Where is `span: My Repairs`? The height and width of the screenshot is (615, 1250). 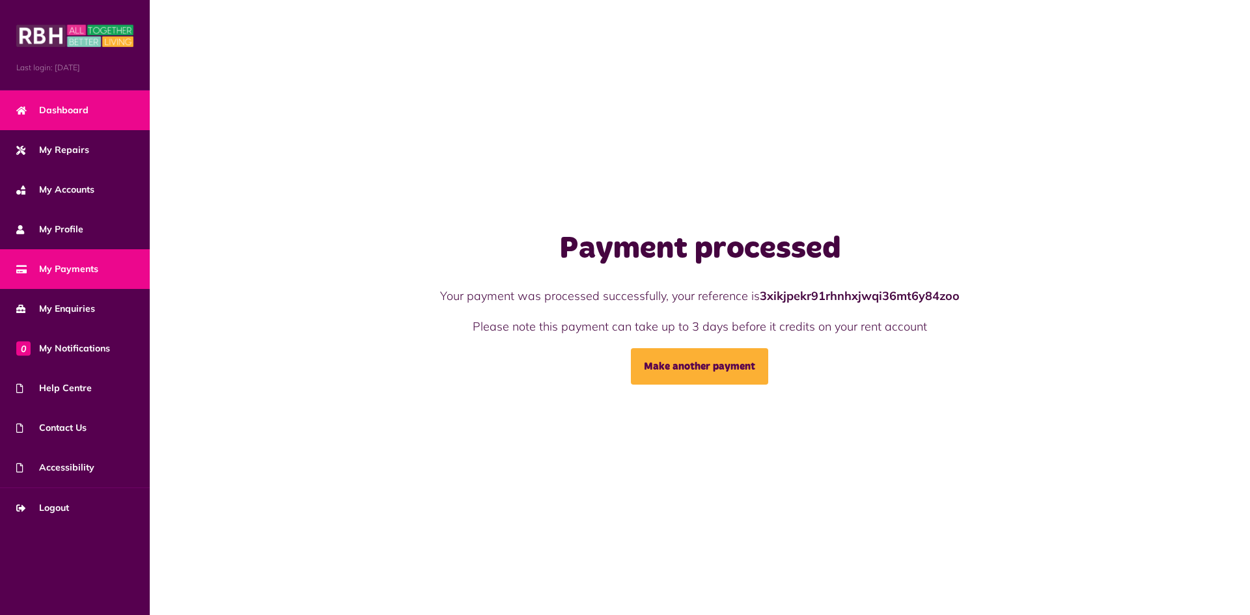
span: My Repairs is located at coordinates (53, 150).